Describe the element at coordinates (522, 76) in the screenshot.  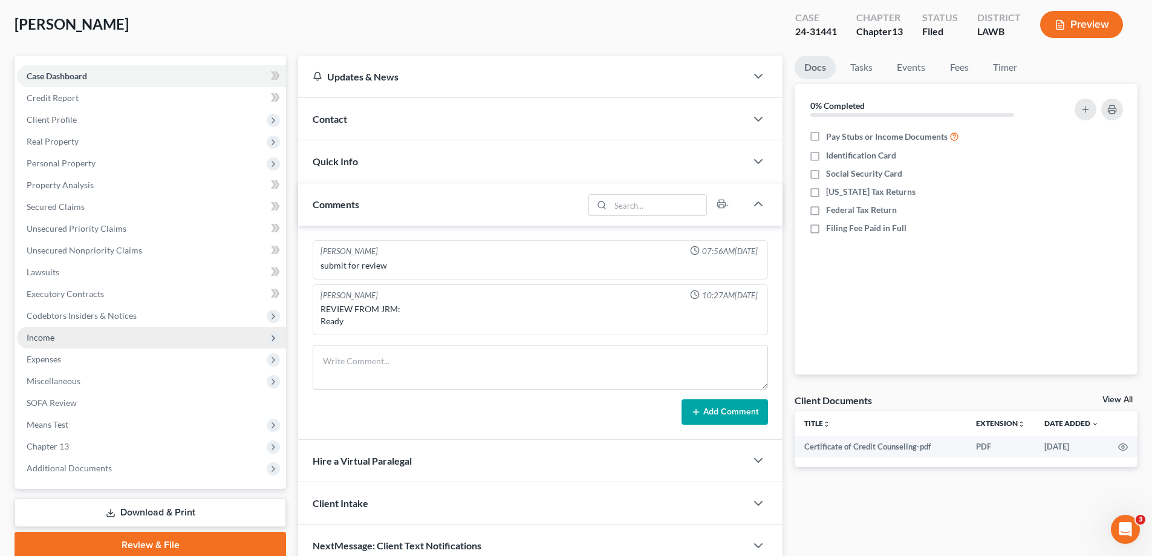
I see `div: Updates & News` at that location.